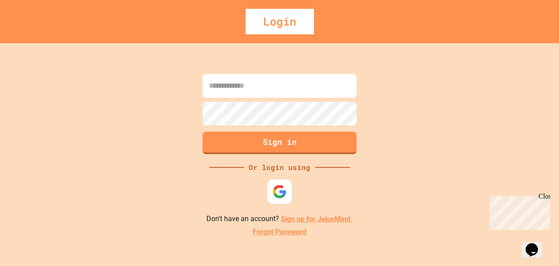 Image resolution: width=559 pixels, height=266 pixels. I want to click on a: Forgot Password, so click(279, 232).